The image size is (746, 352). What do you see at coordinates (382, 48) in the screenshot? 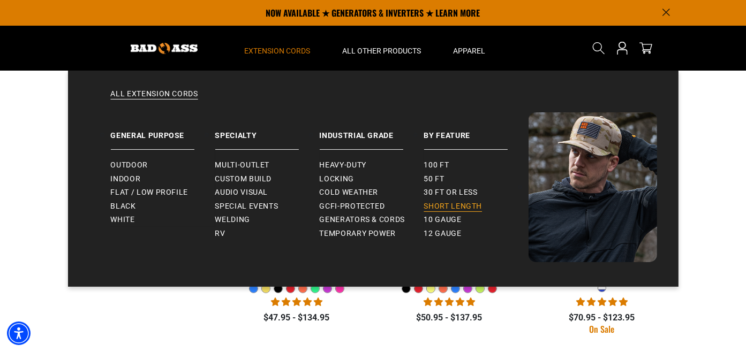
I see `summary: All Other Products` at bounding box center [382, 48].